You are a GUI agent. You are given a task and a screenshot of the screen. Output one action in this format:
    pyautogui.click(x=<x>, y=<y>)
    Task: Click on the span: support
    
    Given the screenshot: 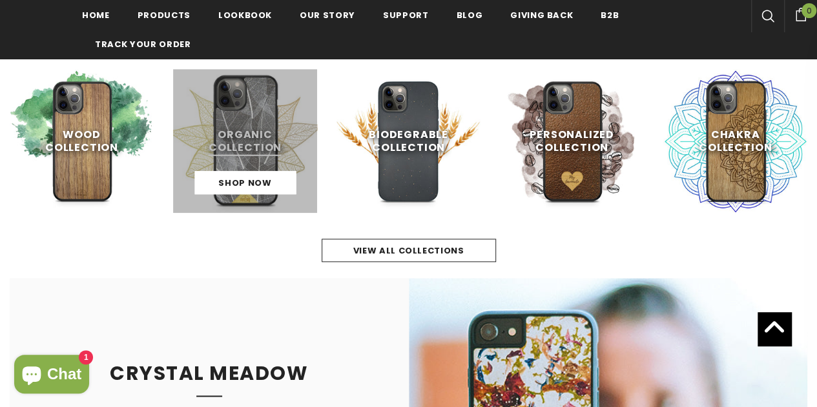 What is the action you would take?
    pyautogui.click(x=405, y=15)
    